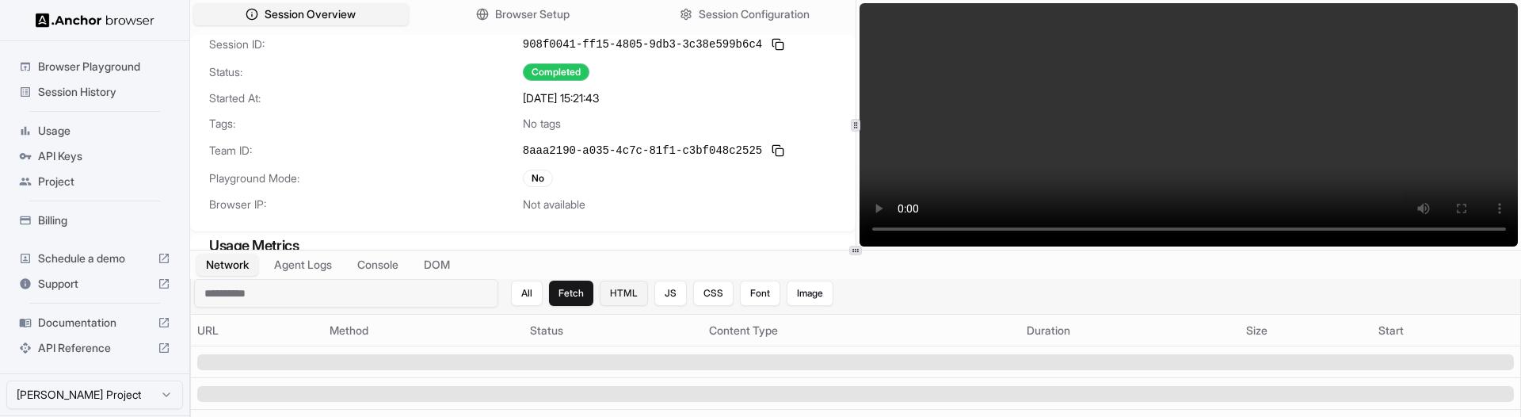 The image size is (1521, 417). What do you see at coordinates (759, 293) in the screenshot?
I see `button: Font` at bounding box center [759, 293].